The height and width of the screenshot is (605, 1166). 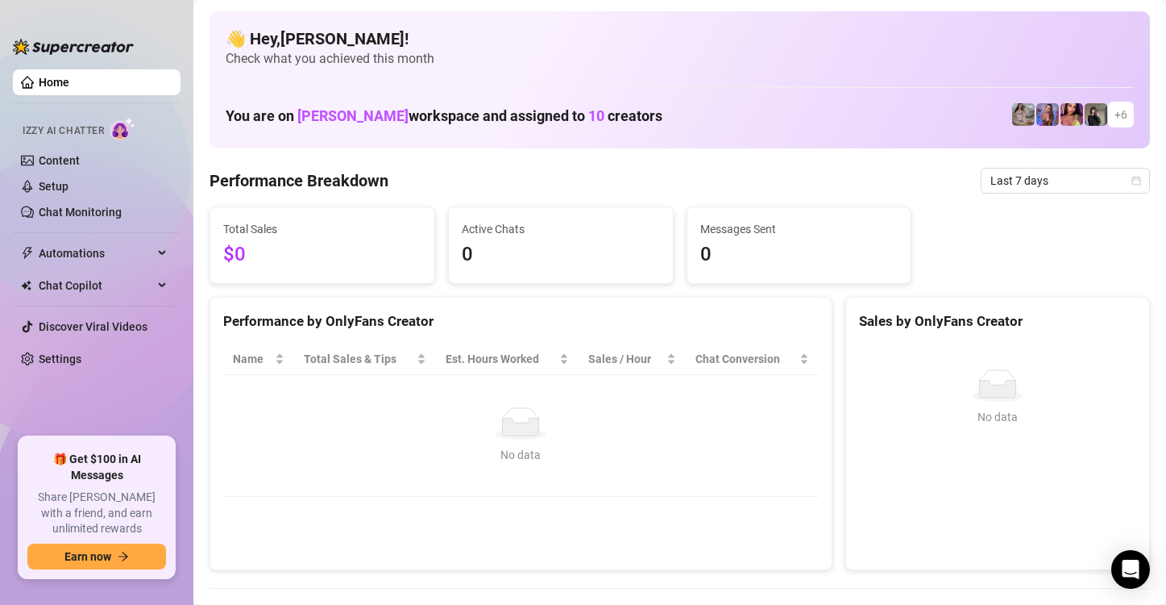 What do you see at coordinates (998, 321) in the screenshot?
I see `div: Sales by OnlyFans Creator` at bounding box center [998, 321].